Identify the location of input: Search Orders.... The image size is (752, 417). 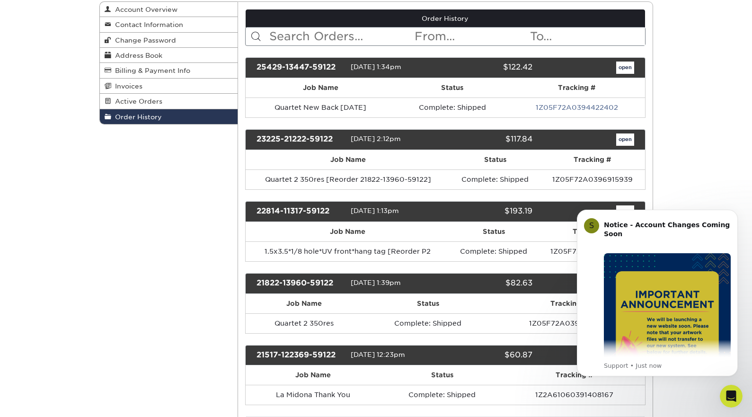
(341, 36).